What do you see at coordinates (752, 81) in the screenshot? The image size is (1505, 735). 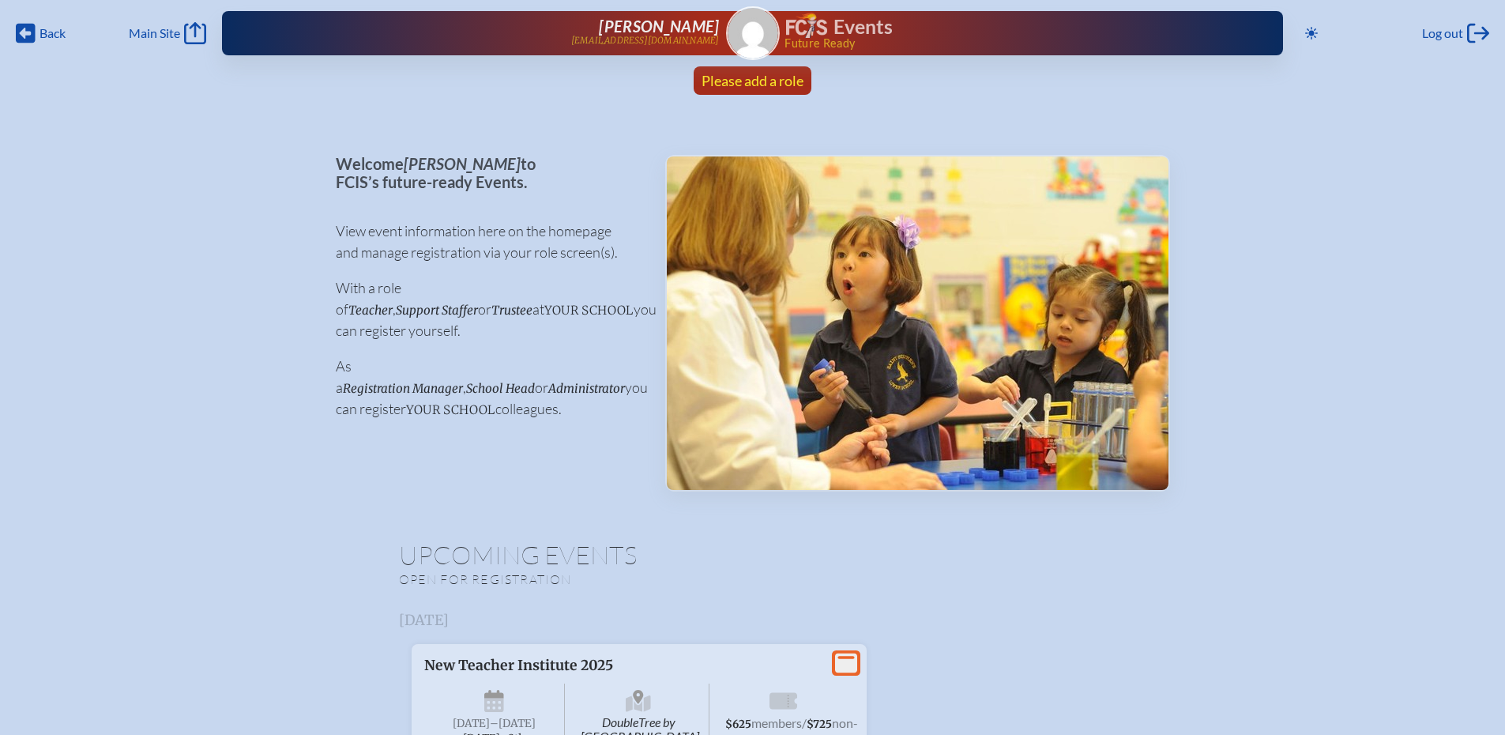 I see `span: Please add a role` at bounding box center [752, 81].